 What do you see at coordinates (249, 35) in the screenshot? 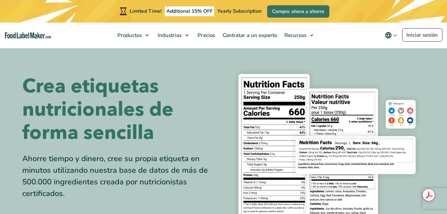
I see `a: Contratar a un experto` at bounding box center [249, 35].